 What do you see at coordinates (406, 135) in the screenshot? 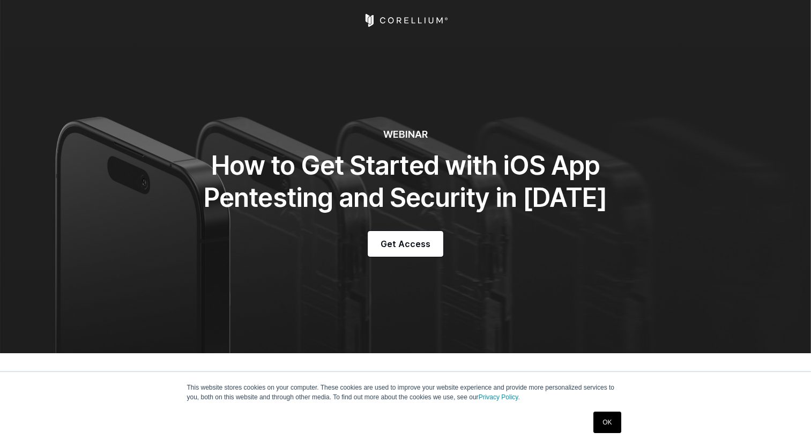
I see `h6: WEBINAR` at bounding box center [406, 135].